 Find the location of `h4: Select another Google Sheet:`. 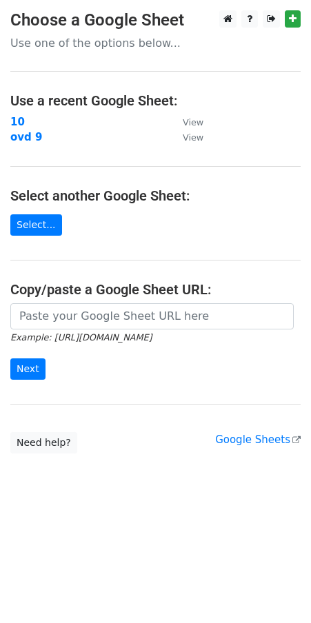

h4: Select another Google Sheet: is located at coordinates (155, 196).